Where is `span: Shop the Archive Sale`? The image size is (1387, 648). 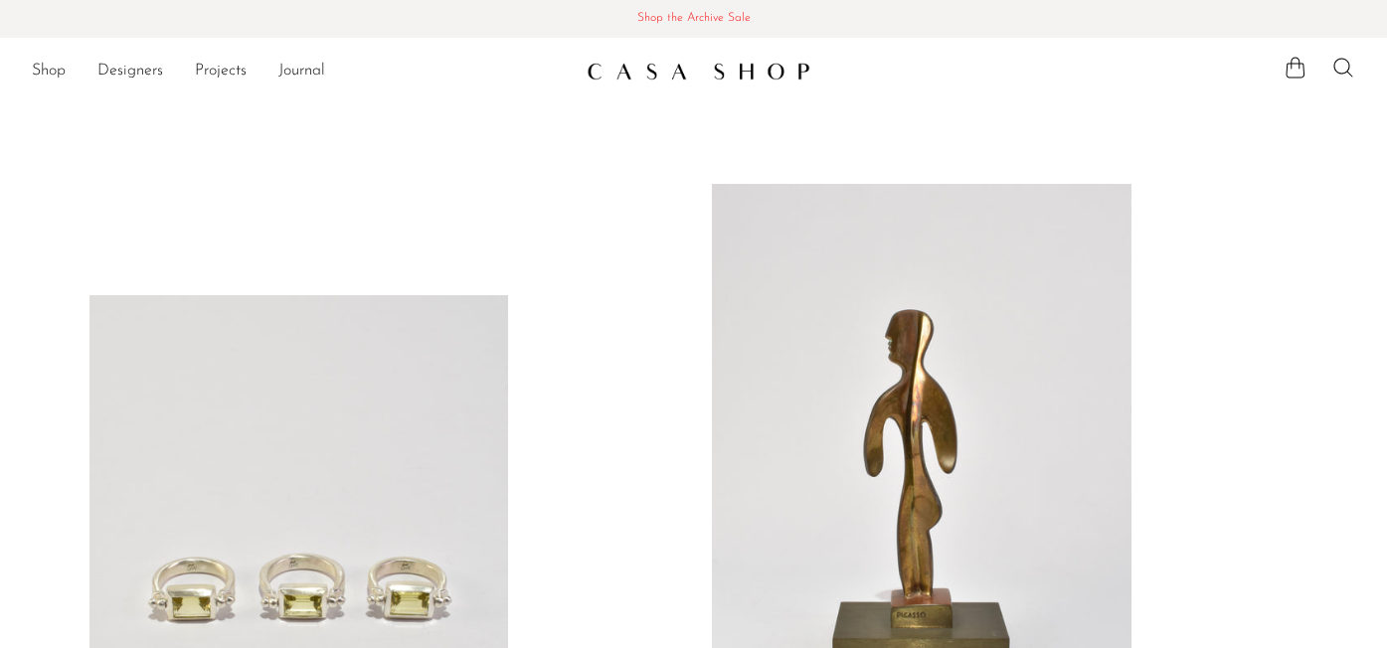
span: Shop the Archive Sale is located at coordinates (693, 19).